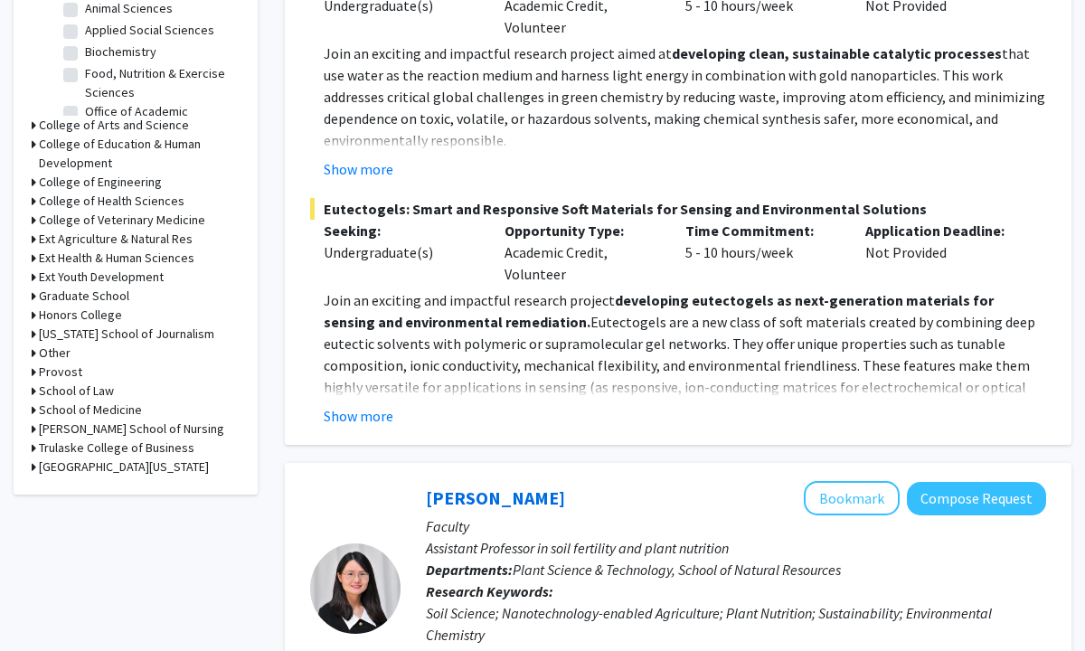  What do you see at coordinates (736, 526) in the screenshot?
I see `p: Faculty` at bounding box center [736, 526].